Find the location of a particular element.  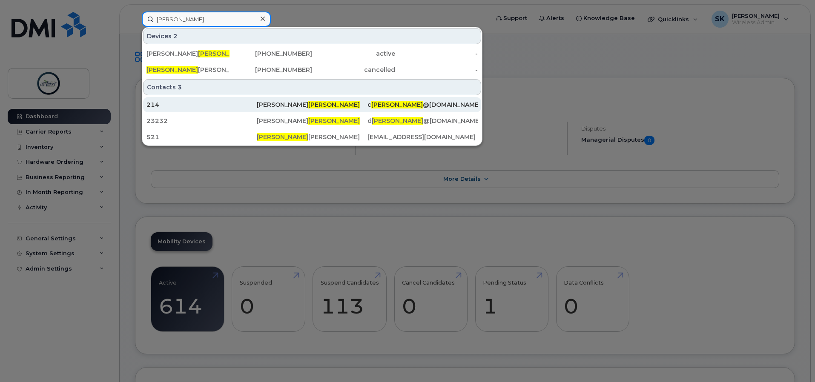

div: cancelled is located at coordinates (353, 70).